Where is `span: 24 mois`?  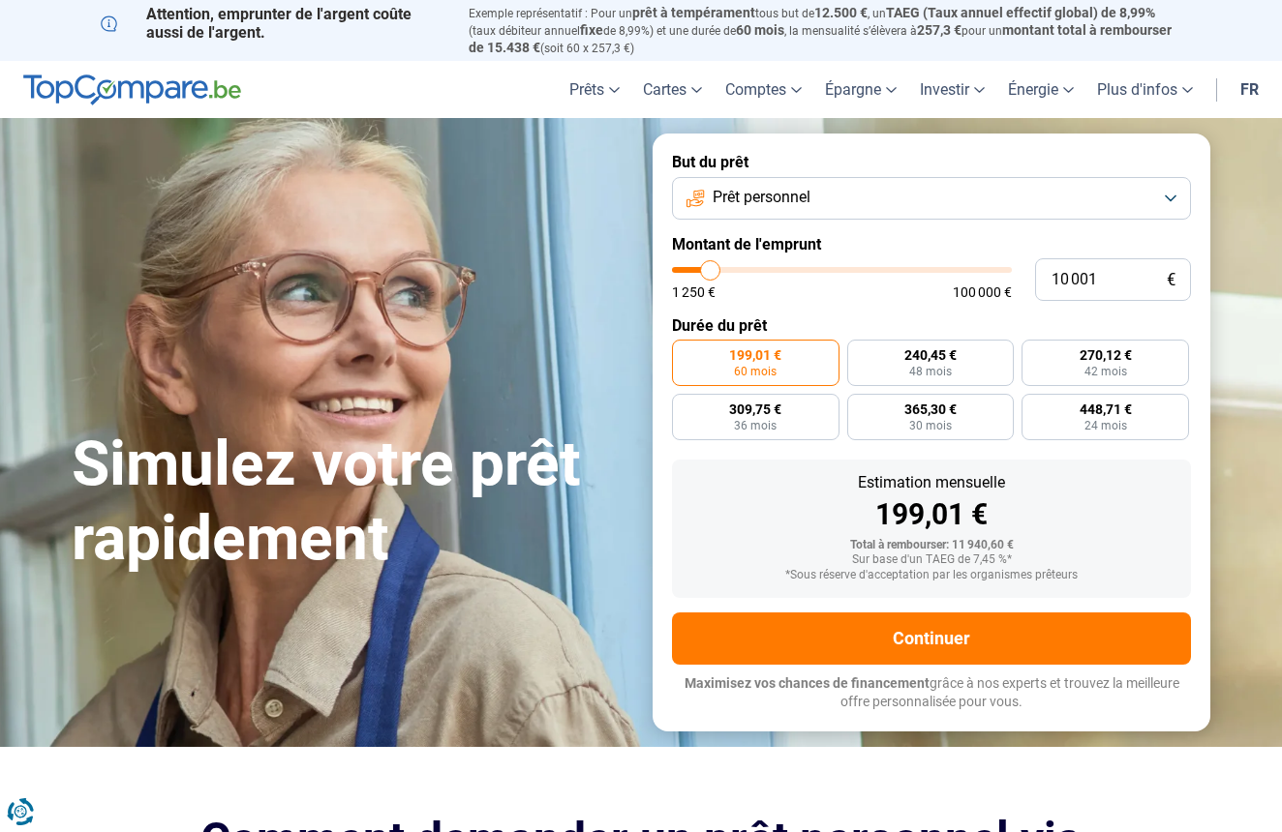 span: 24 mois is located at coordinates (1105, 426).